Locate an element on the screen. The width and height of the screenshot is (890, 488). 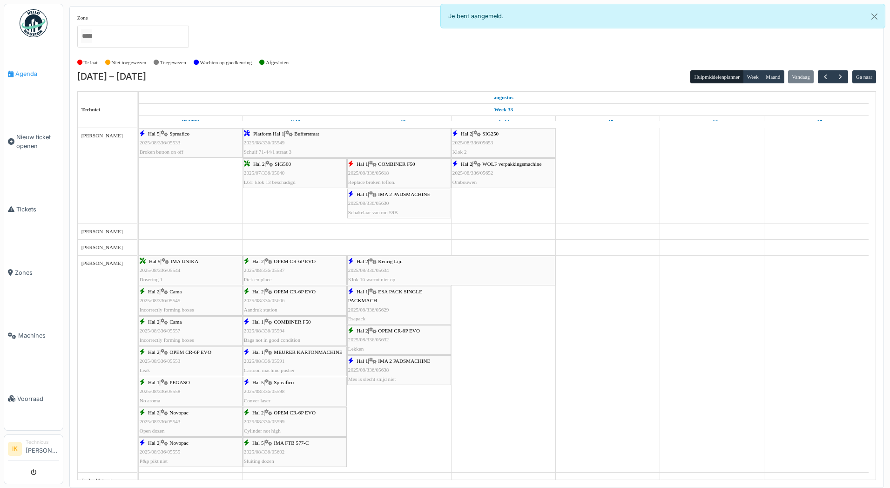
span: 2025/08/336/05599 is located at coordinates (264, 421).